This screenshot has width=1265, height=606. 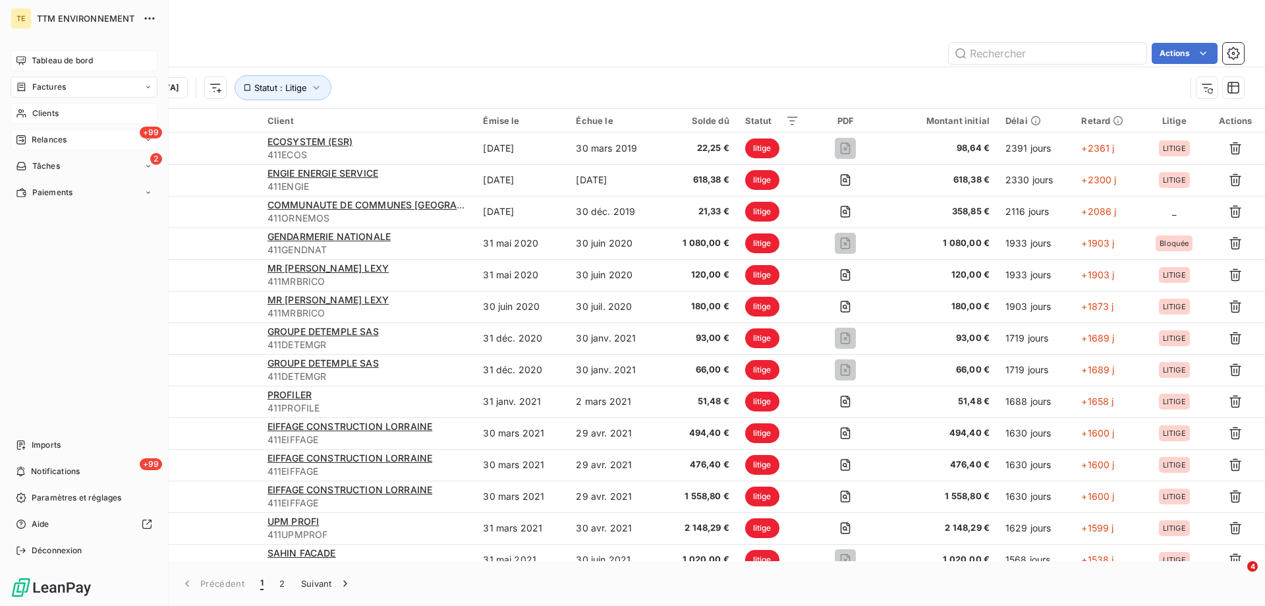 I want to click on span: ENGIE ENERGIE SERVICE, so click(x=323, y=173).